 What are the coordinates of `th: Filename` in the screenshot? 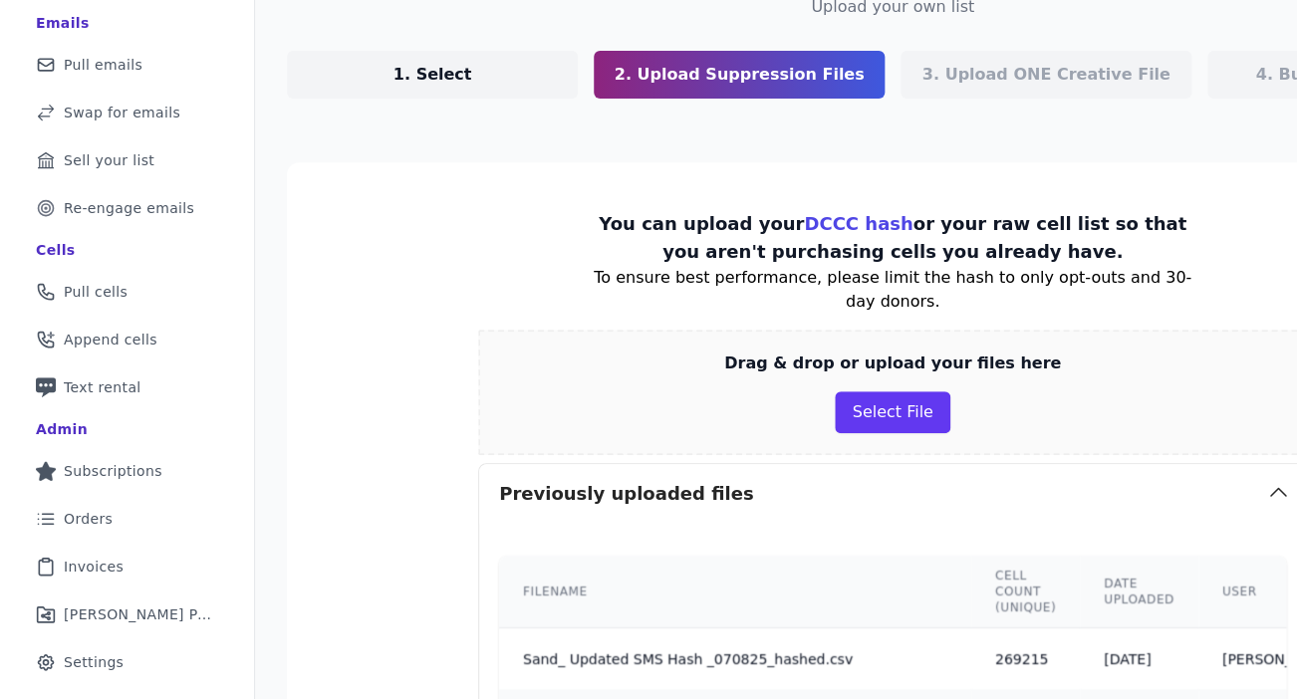 It's located at (735, 592).